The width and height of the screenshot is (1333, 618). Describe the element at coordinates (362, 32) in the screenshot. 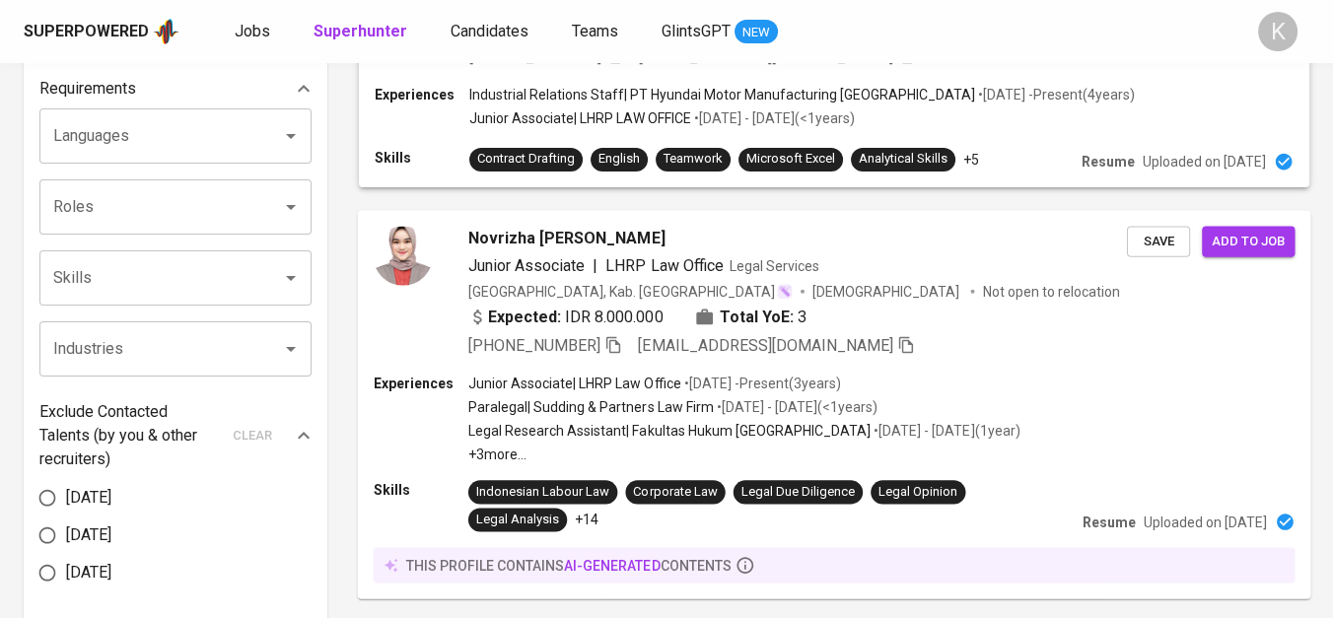

I see `a: Superhunter` at that location.